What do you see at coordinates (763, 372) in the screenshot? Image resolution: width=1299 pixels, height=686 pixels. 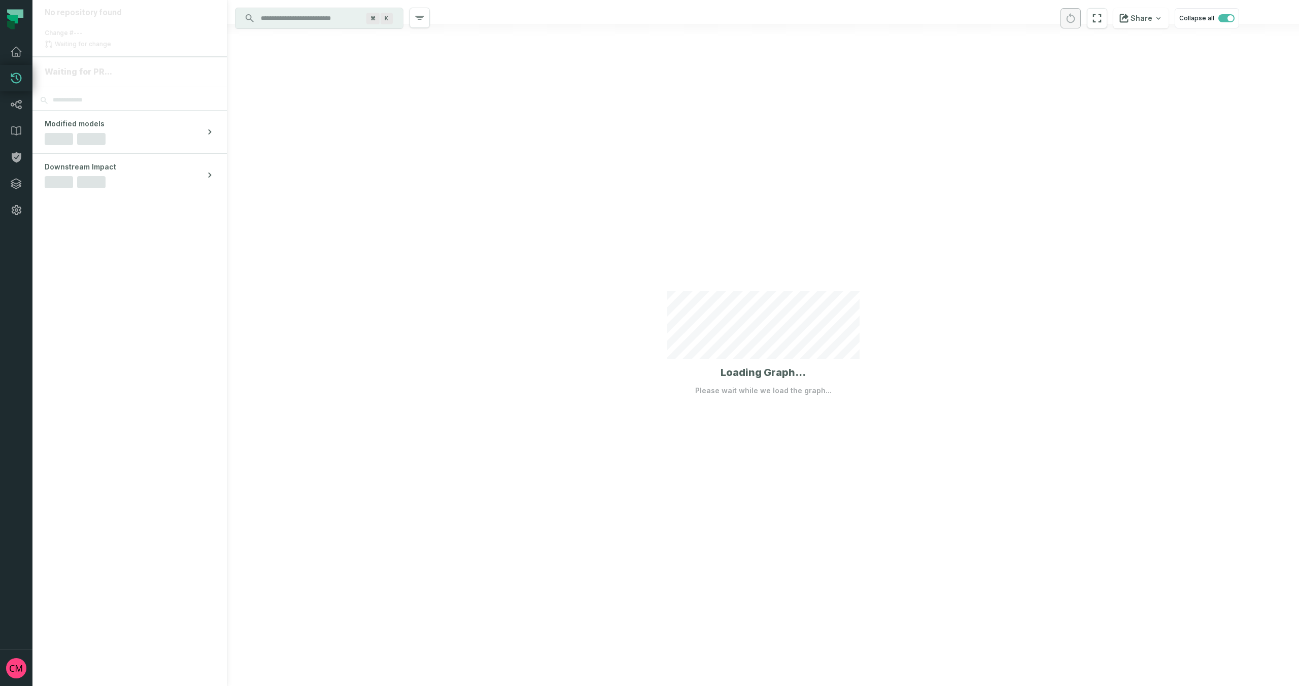 I see `h1: Loading Graph...` at bounding box center [763, 372].